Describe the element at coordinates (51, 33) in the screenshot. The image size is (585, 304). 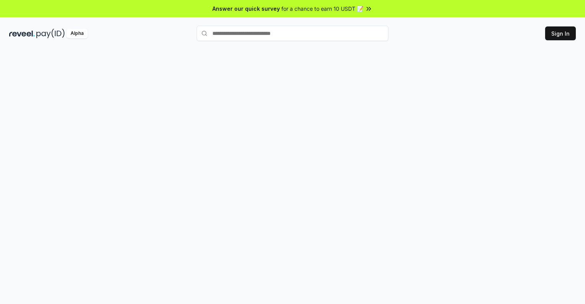
I see `img: pay_id` at that location.